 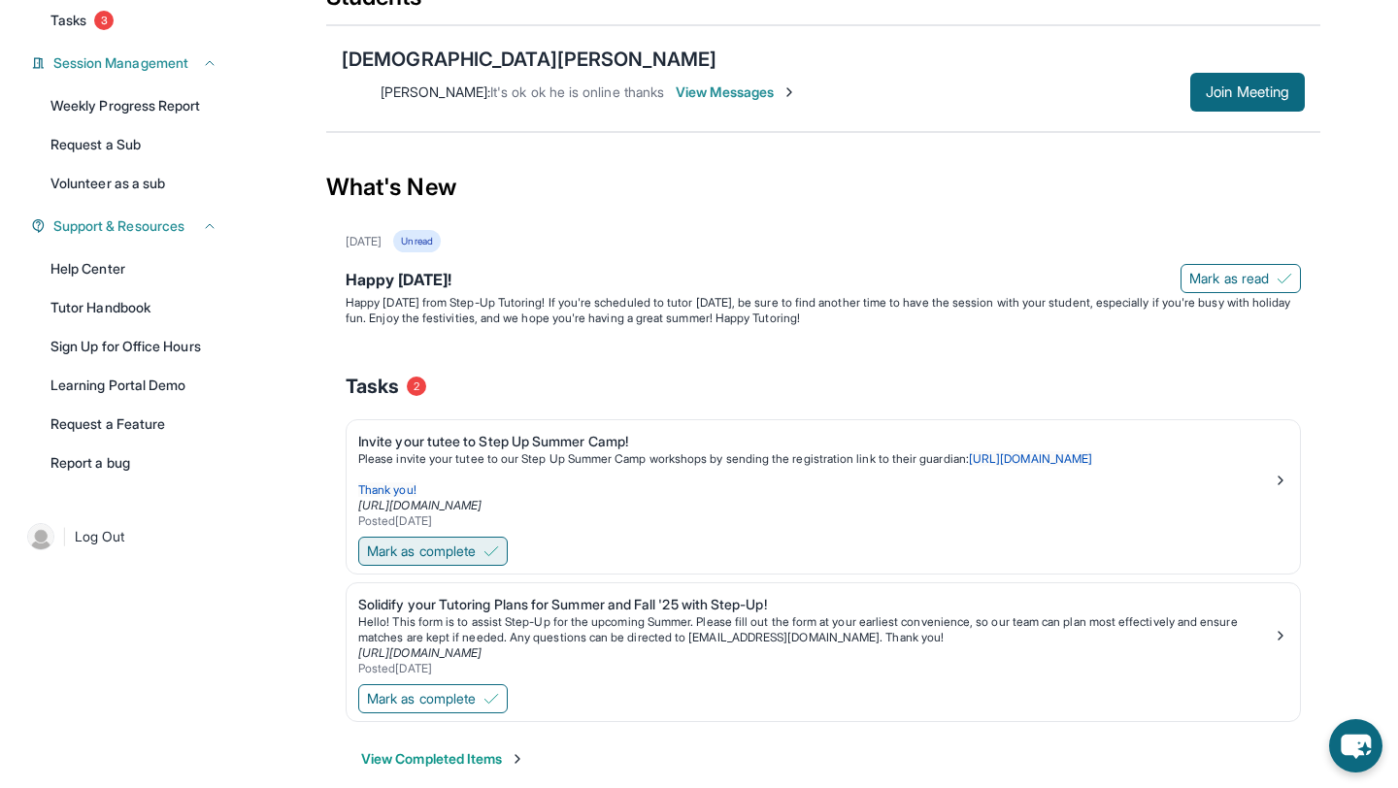 What do you see at coordinates (1355, 746) in the screenshot?
I see `button: chat-button` at bounding box center [1355, 746].